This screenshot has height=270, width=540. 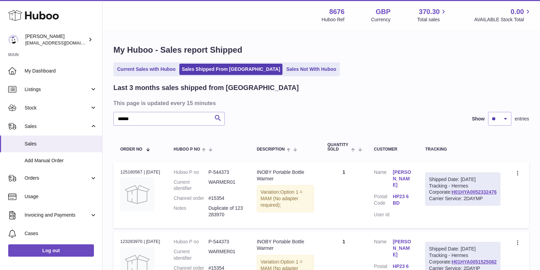 I want to click on a: H01HYA0051525082, so click(x=474, y=261).